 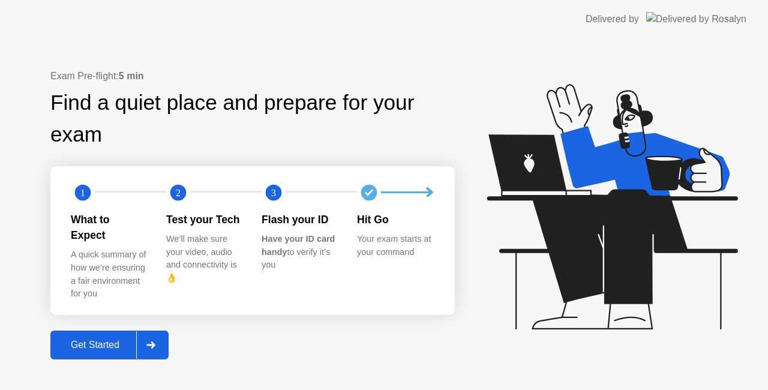 I want to click on b: Have your ID card handy, so click(x=298, y=246).